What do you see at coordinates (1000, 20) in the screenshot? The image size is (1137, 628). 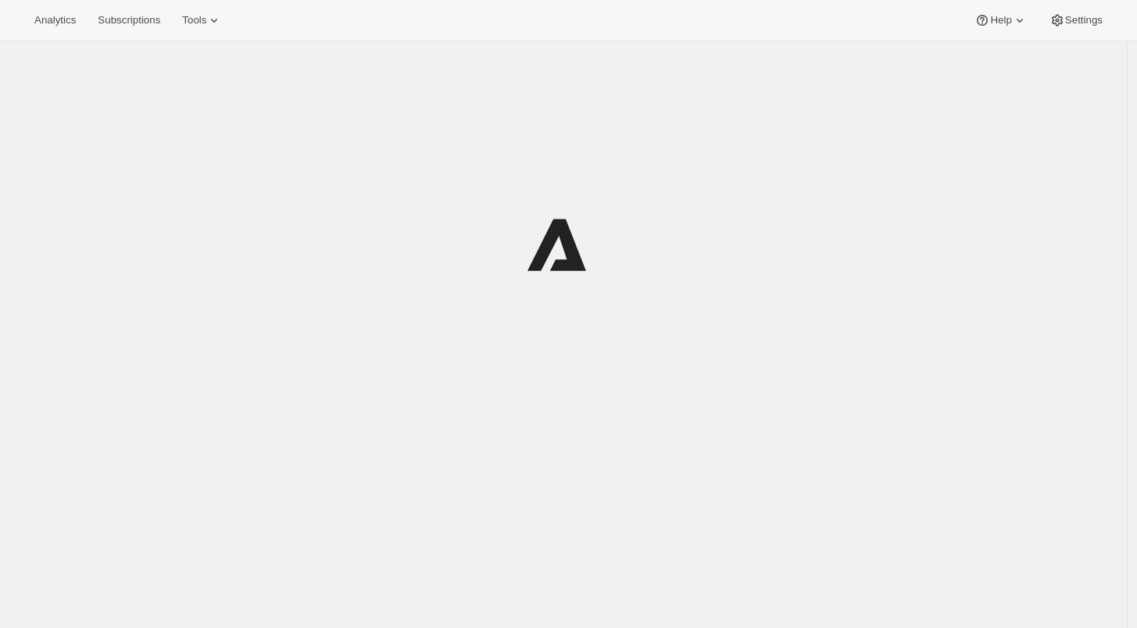 I see `button: Help` at bounding box center [1000, 20].